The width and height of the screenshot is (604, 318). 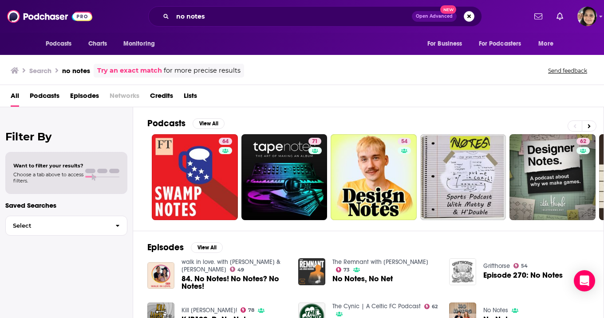 I want to click on a: Try an exact match, so click(x=130, y=71).